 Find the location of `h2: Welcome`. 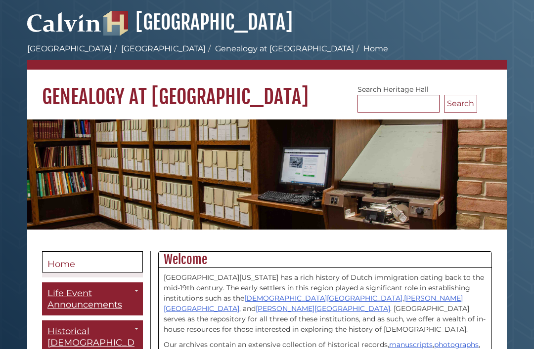

h2: Welcome is located at coordinates (325, 260).